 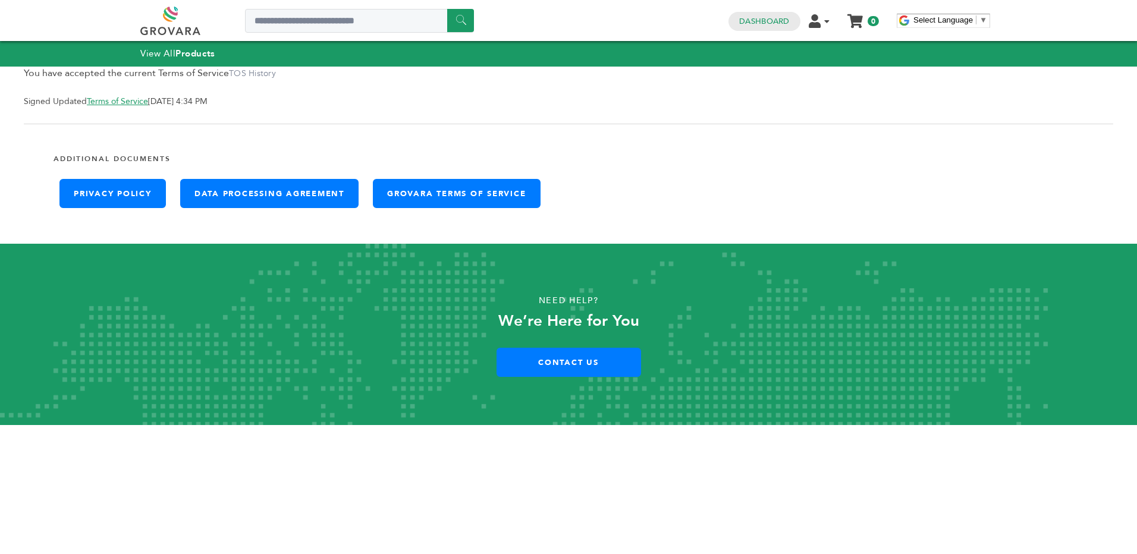 What do you see at coordinates (764, 21) in the screenshot?
I see `a: Dashboard` at bounding box center [764, 21].